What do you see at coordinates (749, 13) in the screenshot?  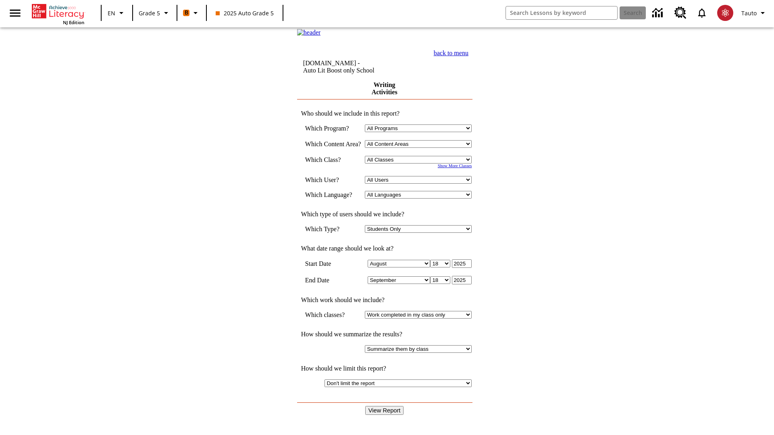 I see `span: Tauto` at bounding box center [749, 13].